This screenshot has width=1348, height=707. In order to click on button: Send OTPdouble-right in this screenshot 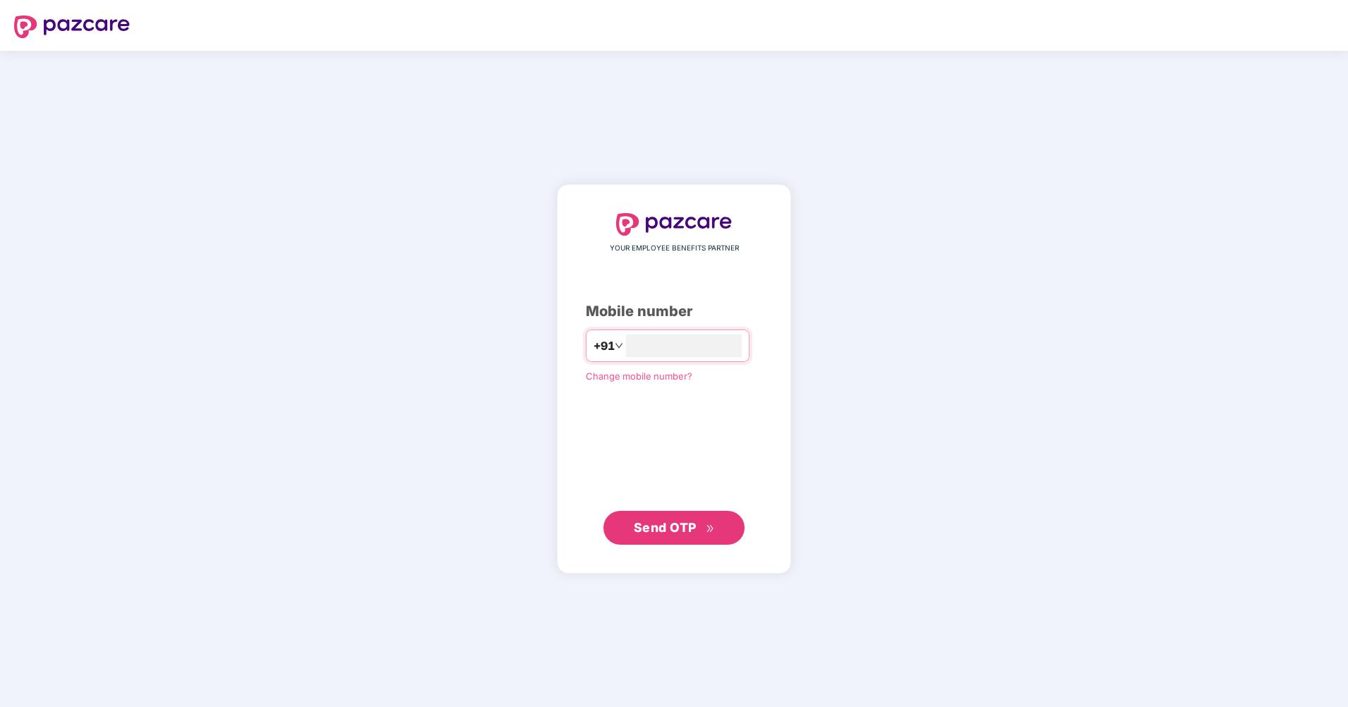, I will do `click(674, 528)`.